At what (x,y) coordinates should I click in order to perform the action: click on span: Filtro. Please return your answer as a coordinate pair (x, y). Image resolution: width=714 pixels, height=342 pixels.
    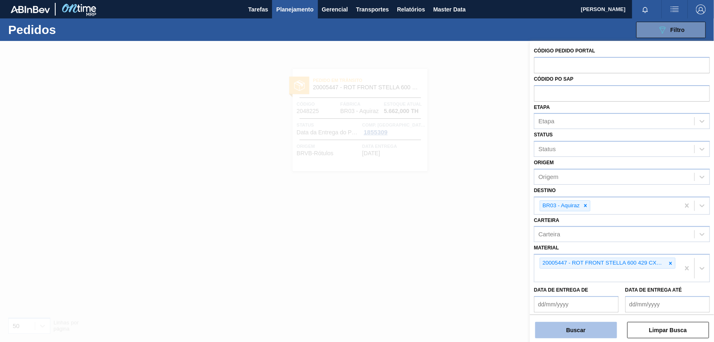
    Looking at the image, I should click on (678, 30).